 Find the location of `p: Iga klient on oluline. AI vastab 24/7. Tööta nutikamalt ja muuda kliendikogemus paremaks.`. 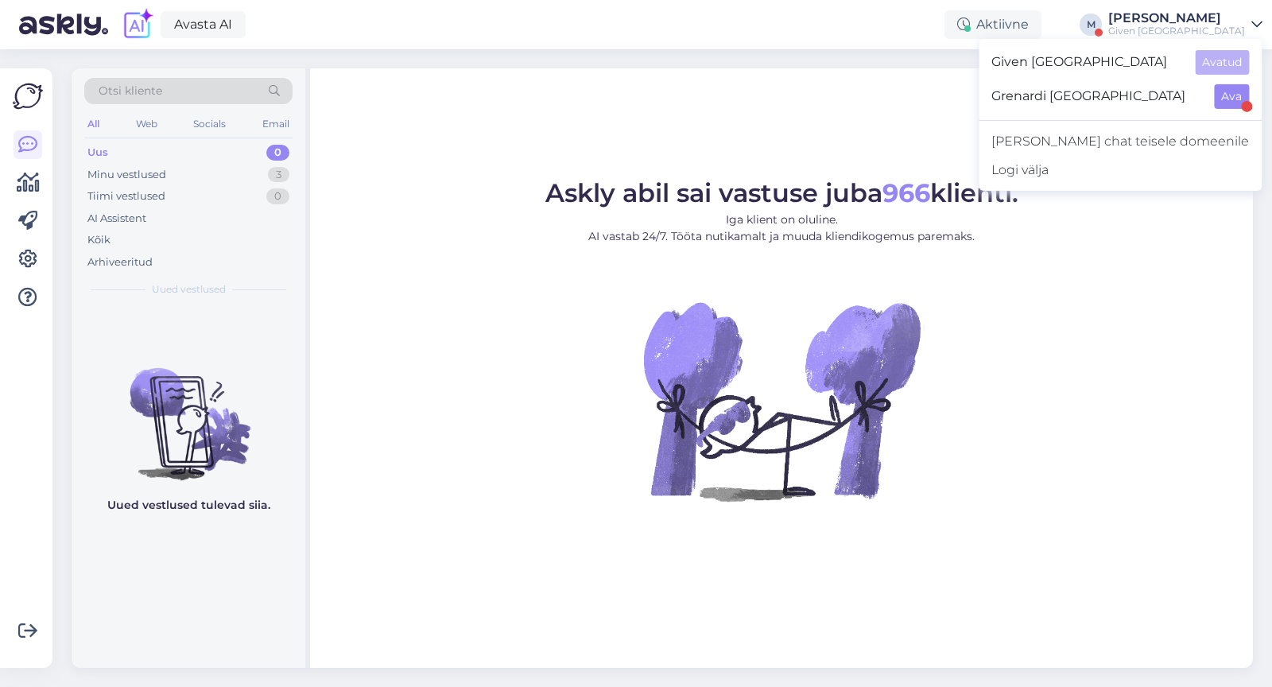

p: Iga klient on oluline. AI vastab 24/7. Tööta nutikamalt ja muuda kliendikogemus paremaks. is located at coordinates (782, 228).